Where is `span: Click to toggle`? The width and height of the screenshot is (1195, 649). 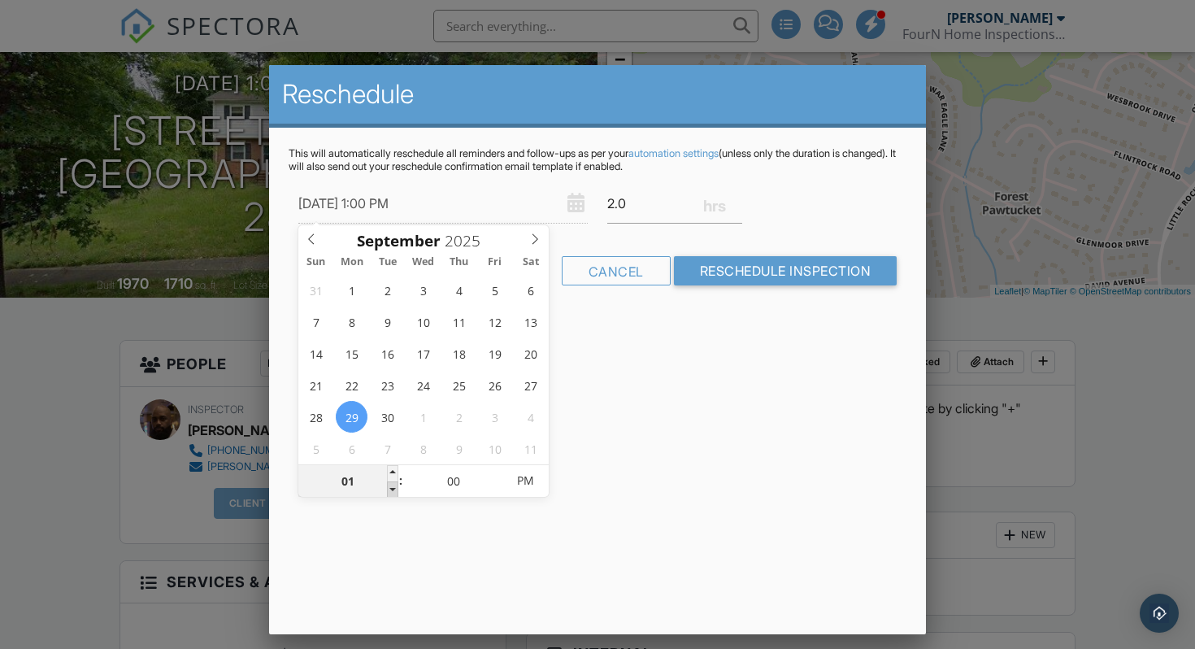
span: Click to toggle is located at coordinates (525, 480).